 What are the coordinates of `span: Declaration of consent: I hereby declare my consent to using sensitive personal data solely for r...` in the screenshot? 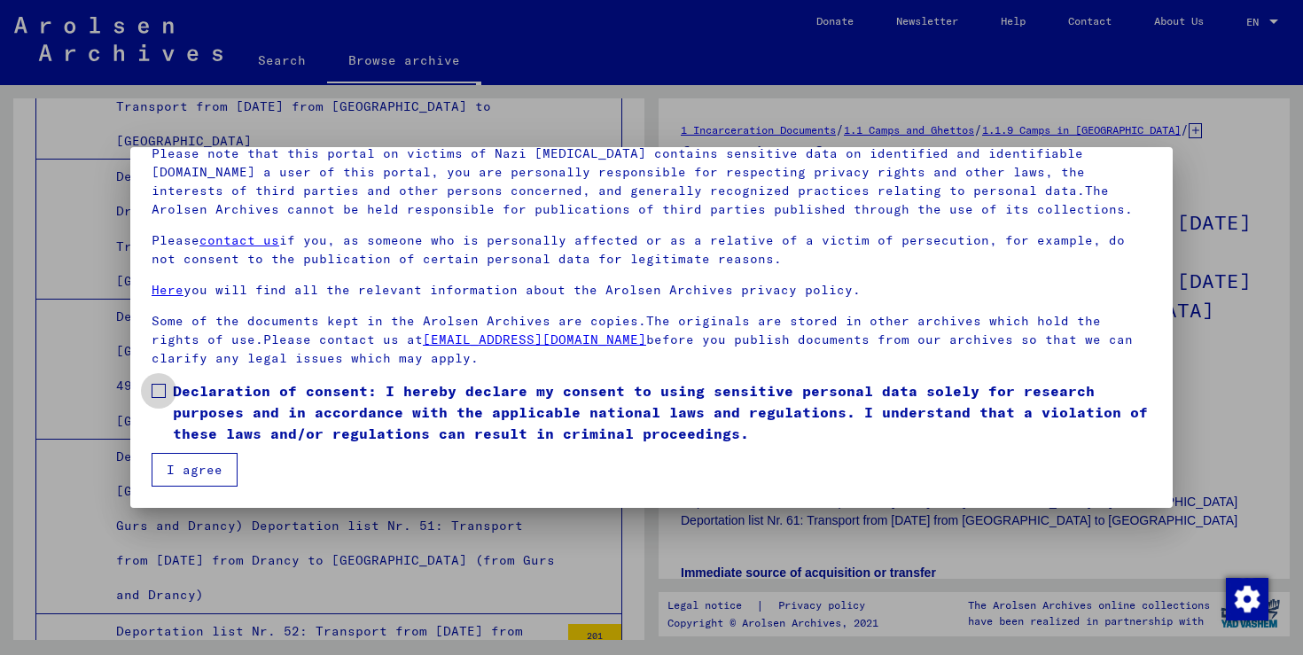 It's located at (662, 412).